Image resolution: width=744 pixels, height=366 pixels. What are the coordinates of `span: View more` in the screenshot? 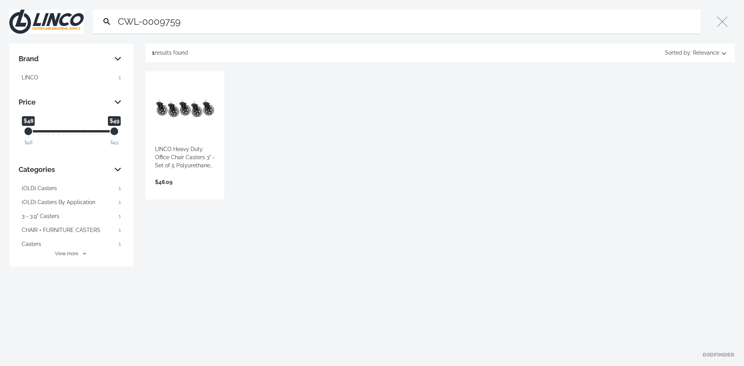 It's located at (67, 254).